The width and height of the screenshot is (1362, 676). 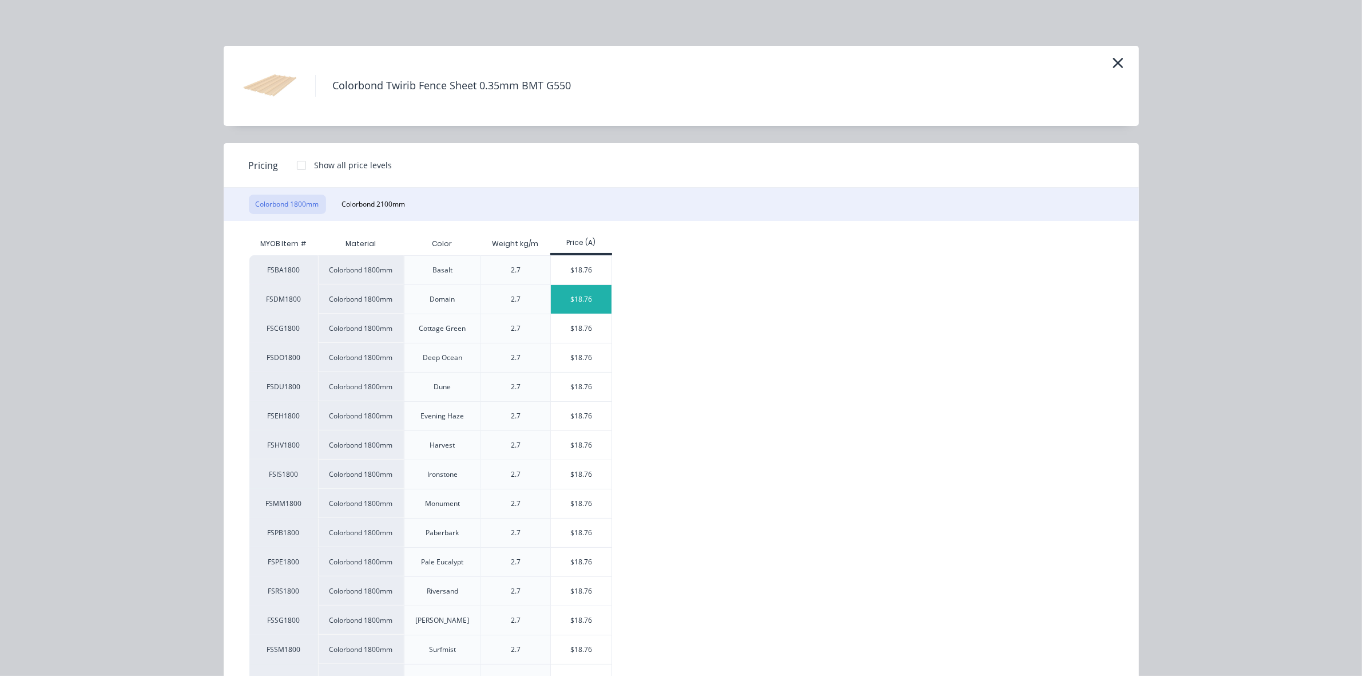 What do you see at coordinates (284, 299) in the screenshot?
I see `div: FSDM1800` at bounding box center [284, 299].